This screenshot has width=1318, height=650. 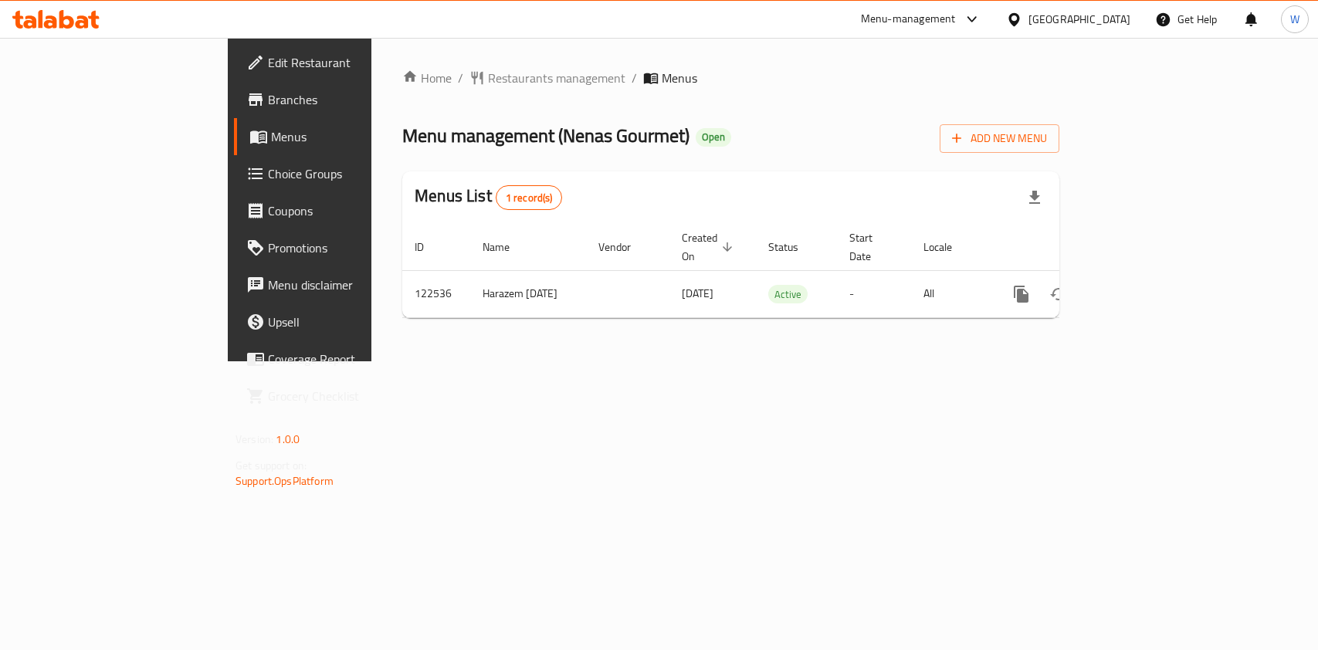 What do you see at coordinates (1021, 294) in the screenshot?
I see `button: more` at bounding box center [1021, 294].